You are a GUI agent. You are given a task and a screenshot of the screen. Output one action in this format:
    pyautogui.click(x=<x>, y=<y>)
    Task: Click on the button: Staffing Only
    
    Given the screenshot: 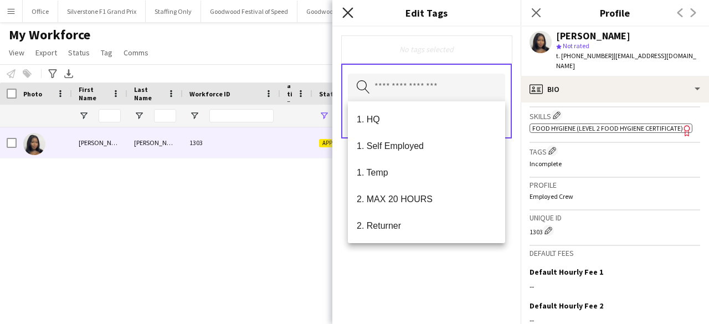 What is the action you would take?
    pyautogui.click(x=173, y=11)
    